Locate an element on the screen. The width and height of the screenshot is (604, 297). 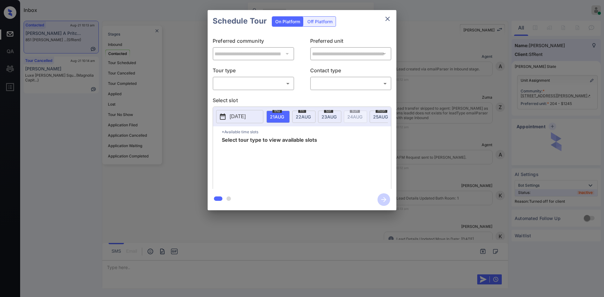
span: 23 AUG is located at coordinates (329, 117).